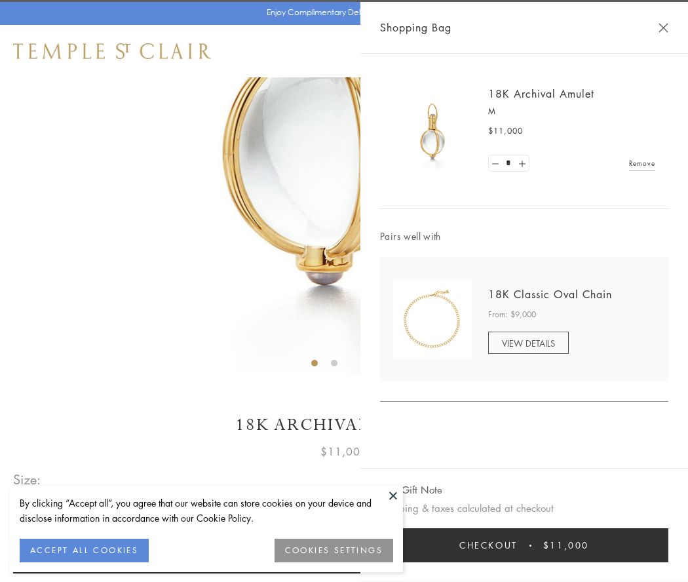  Describe the element at coordinates (524, 236) in the screenshot. I see `span: Pairs well with` at that location.